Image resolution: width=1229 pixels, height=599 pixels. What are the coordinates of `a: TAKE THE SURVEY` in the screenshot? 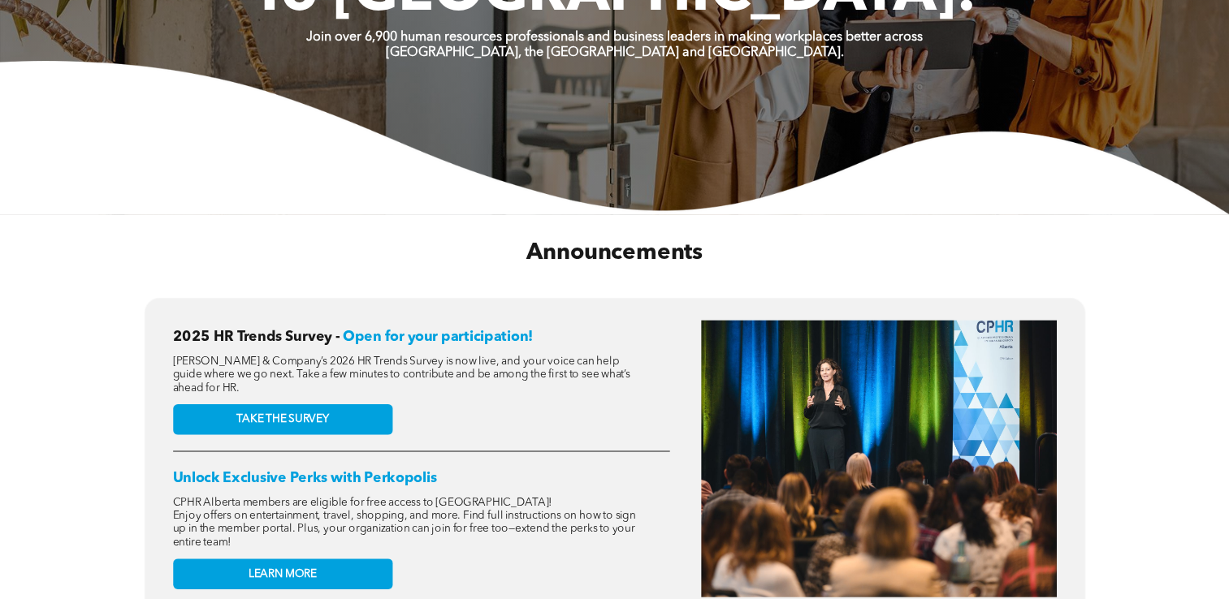 It's located at (283, 420).